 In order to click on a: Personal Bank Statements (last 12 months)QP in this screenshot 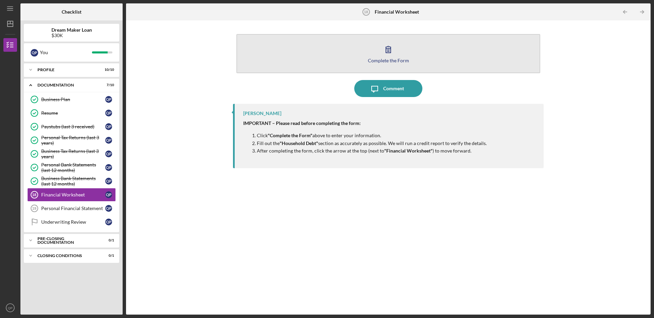, I will do `click(72, 168)`.